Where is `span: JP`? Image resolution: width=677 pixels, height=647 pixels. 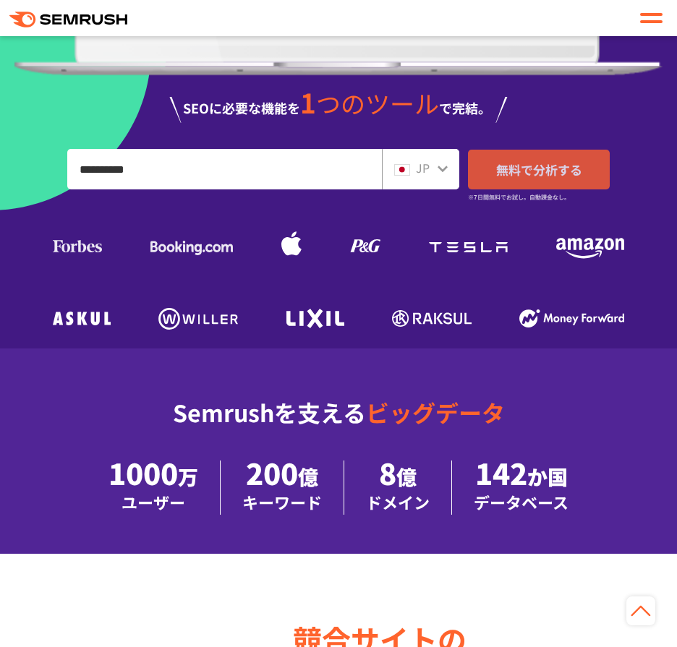 span: JP is located at coordinates (422, 168).